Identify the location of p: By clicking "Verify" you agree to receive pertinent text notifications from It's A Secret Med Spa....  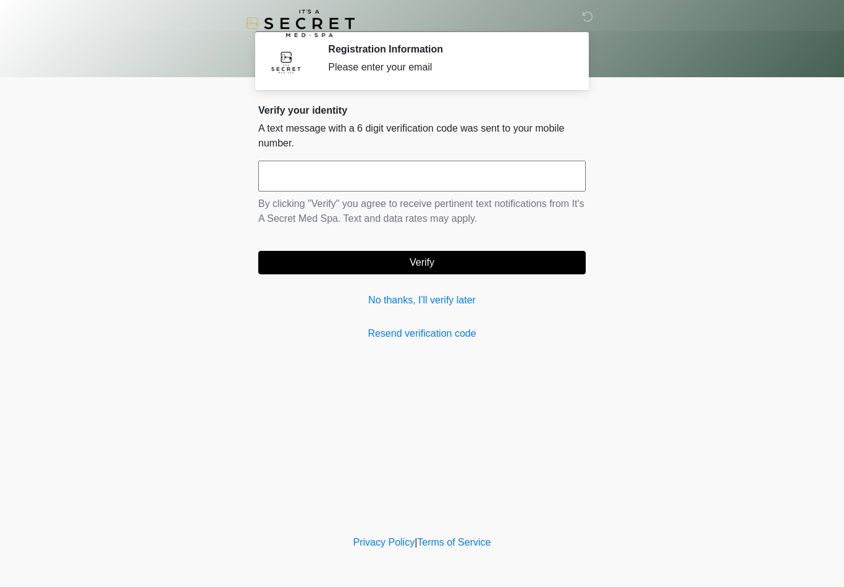
(422, 211).